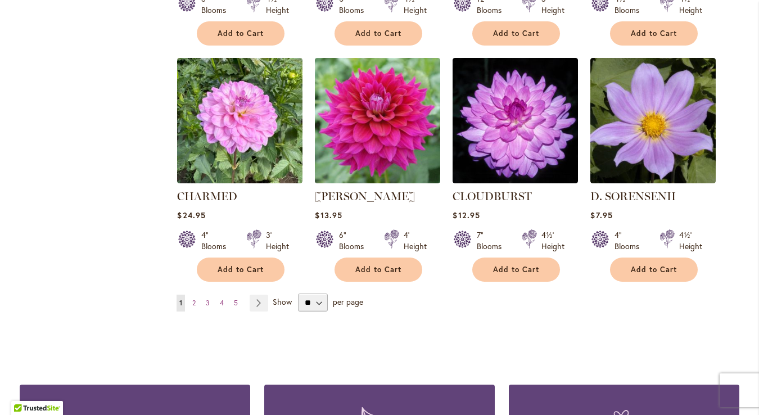  What do you see at coordinates (515, 120) in the screenshot?
I see `img: Cloudburst` at bounding box center [515, 120].